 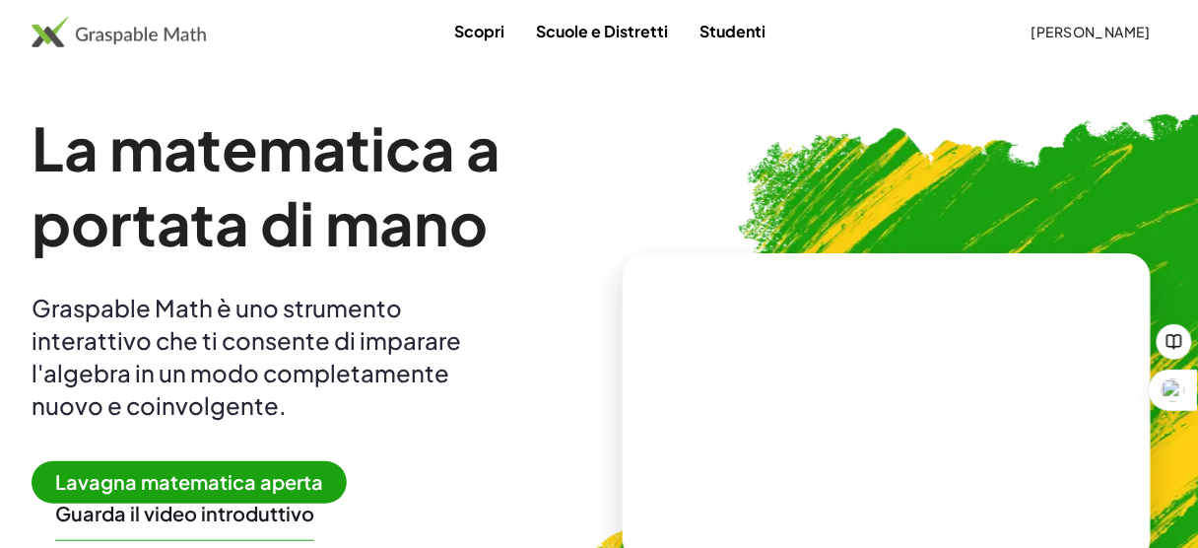 What do you see at coordinates (184, 513) in the screenshot?
I see `button: Guarda il video introduttivo` at bounding box center [184, 513].